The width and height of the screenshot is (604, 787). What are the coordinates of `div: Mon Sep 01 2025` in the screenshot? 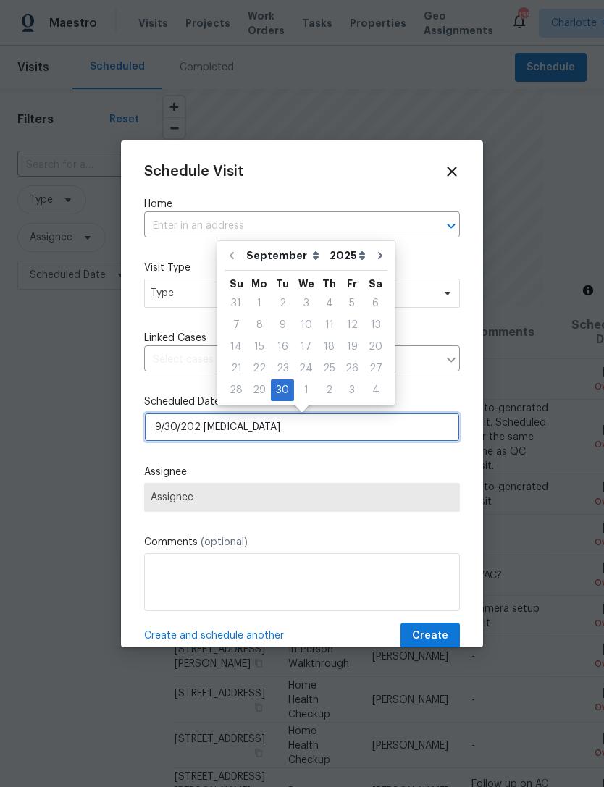 It's located at (259, 303).